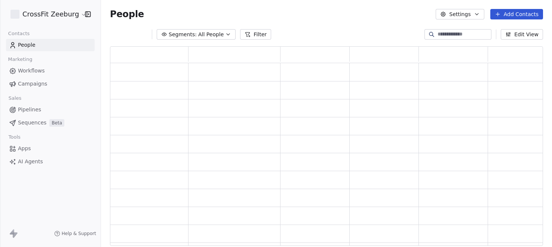 This screenshot has width=552, height=247. I want to click on button: Edit View, so click(522, 34).